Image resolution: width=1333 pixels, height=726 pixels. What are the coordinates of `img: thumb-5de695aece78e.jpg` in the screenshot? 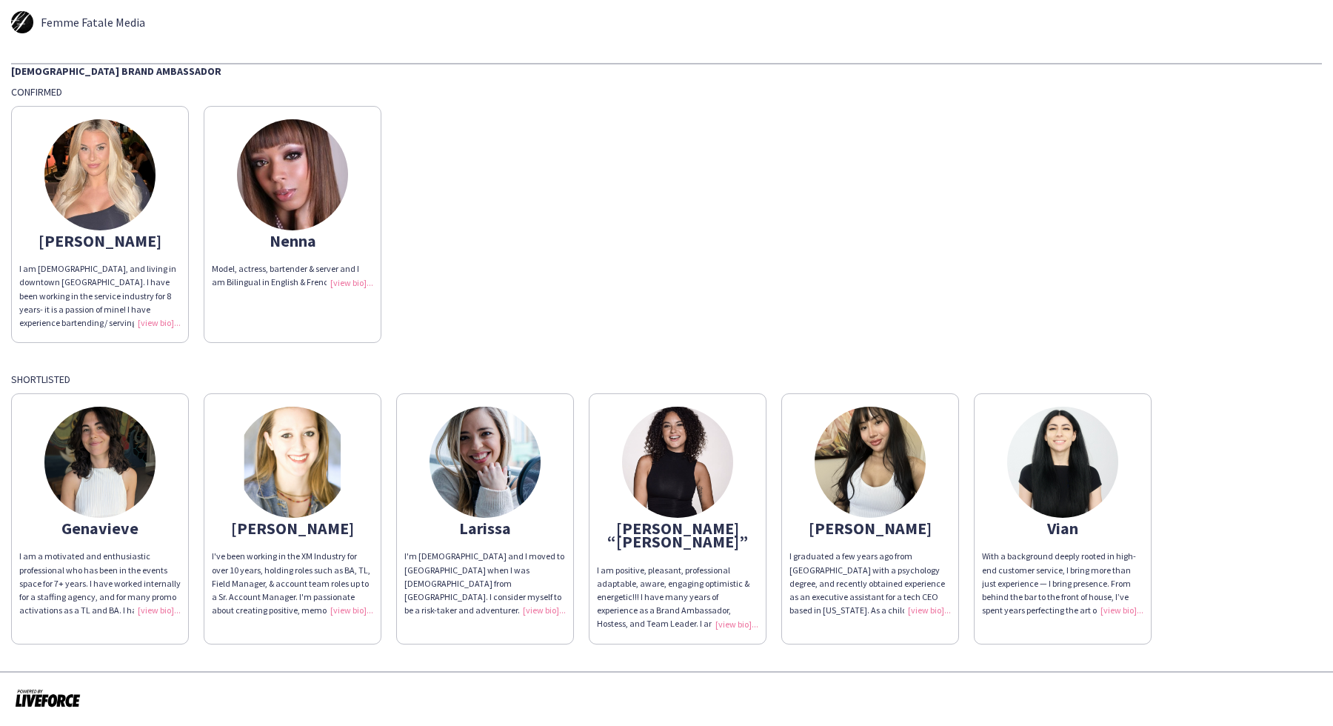 It's located at (293, 175).